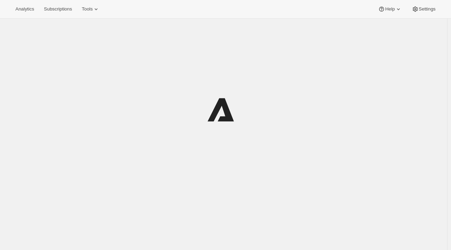  What do you see at coordinates (58, 9) in the screenshot?
I see `span: Subscriptions` at bounding box center [58, 9].